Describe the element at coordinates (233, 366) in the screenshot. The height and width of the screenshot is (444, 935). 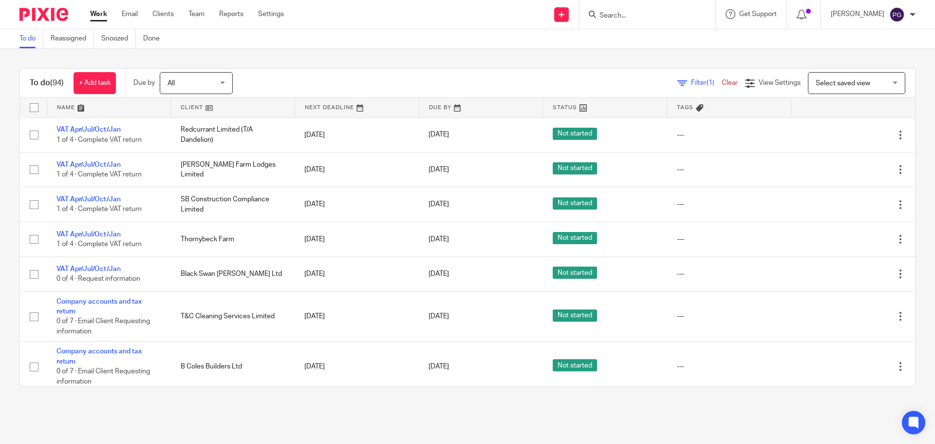
I see `td: B Coles Builders Ltd` at that location.